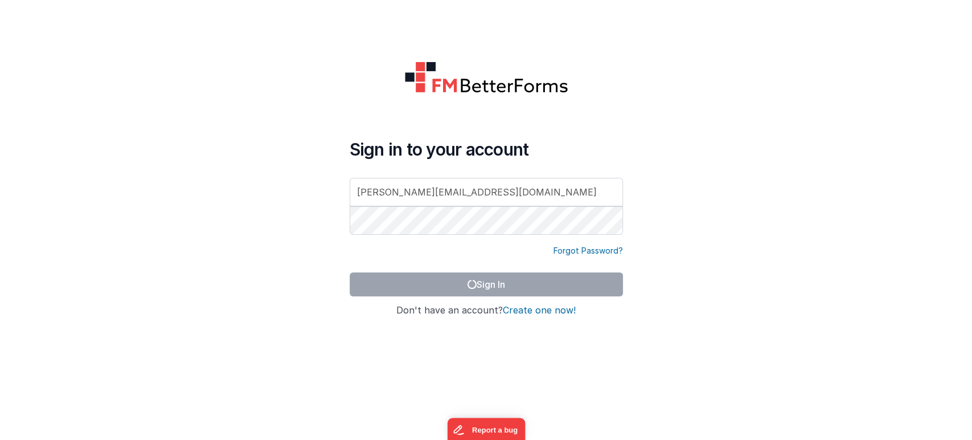 The height and width of the screenshot is (440, 972). Describe the element at coordinates (588, 251) in the screenshot. I see `a: Forgot Password?` at that location.